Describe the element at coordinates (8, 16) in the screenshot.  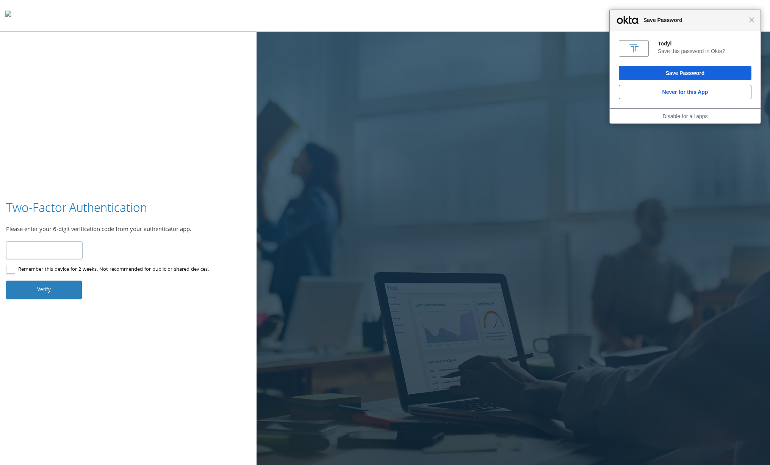
I see `img: todyl-logo-dark.svg` at that location.